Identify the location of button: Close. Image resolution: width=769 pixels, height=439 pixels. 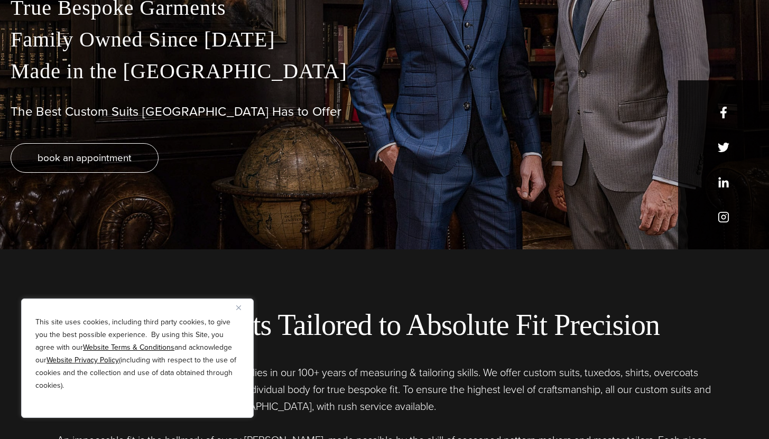
(242, 307).